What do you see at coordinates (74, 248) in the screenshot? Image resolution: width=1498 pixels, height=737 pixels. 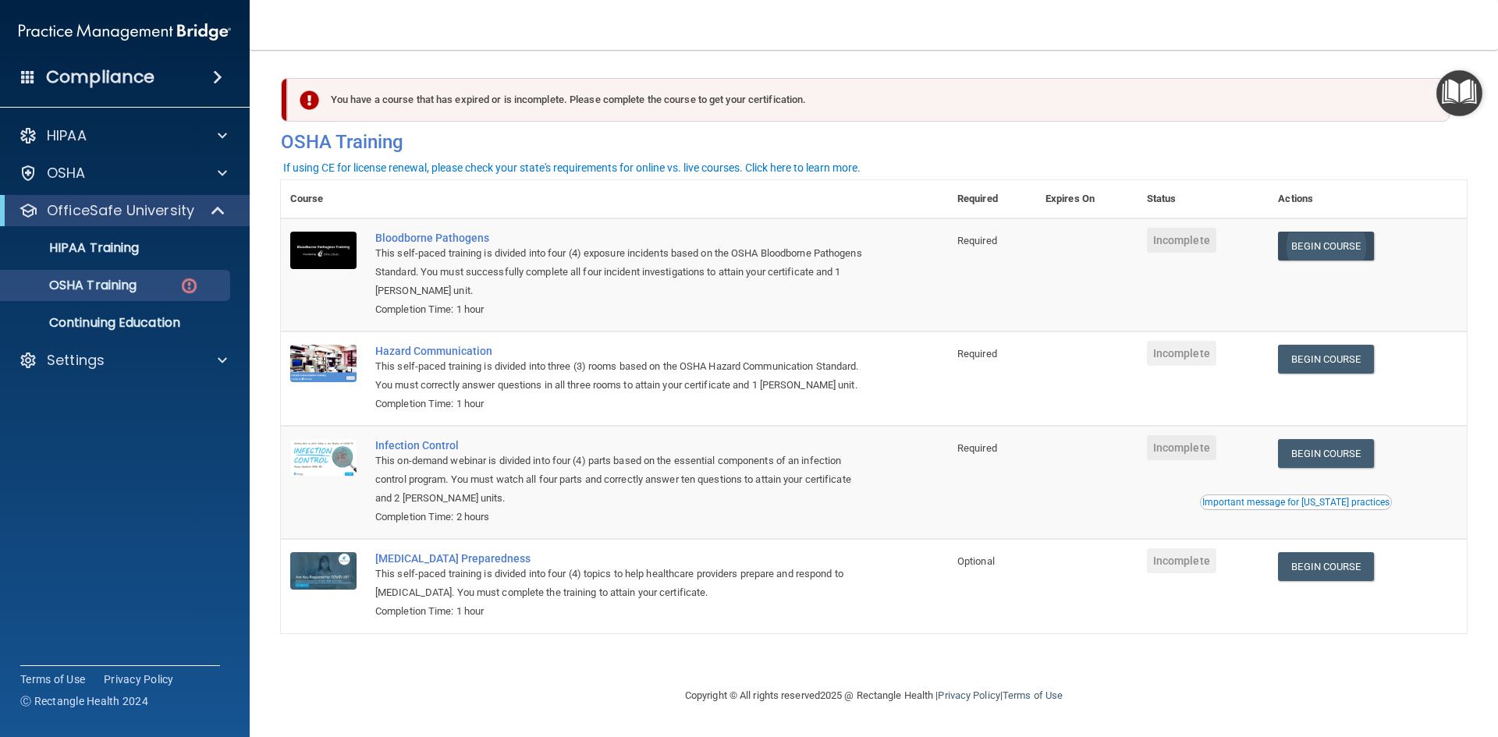 I see `p: HIPAA Training` at bounding box center [74, 248].